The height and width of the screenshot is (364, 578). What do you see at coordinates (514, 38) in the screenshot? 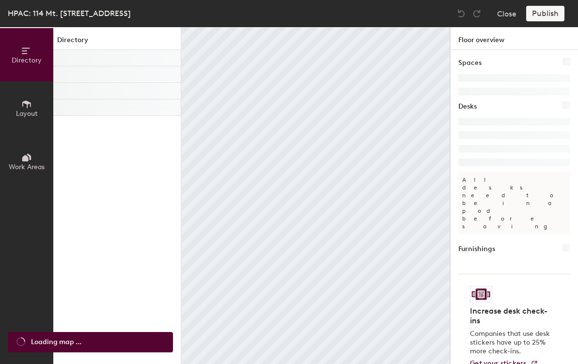
I see `h1: Floor overview` at bounding box center [514, 38].